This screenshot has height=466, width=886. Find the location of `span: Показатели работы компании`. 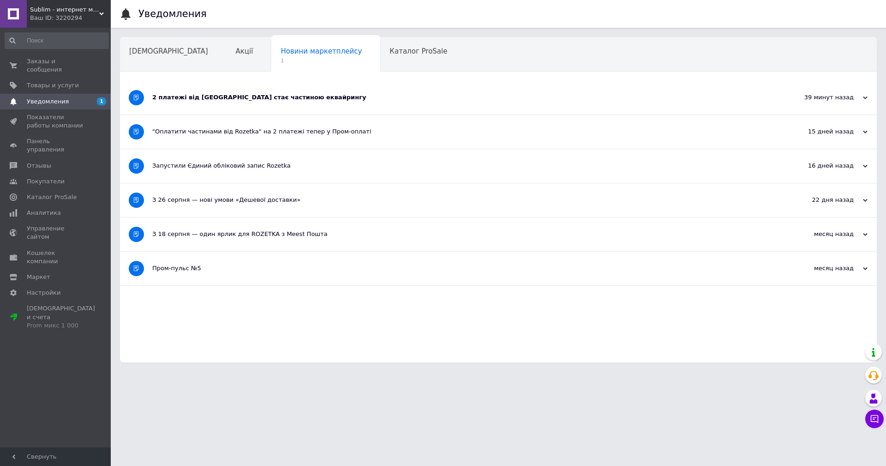

span: Показатели работы компании is located at coordinates (56, 121).